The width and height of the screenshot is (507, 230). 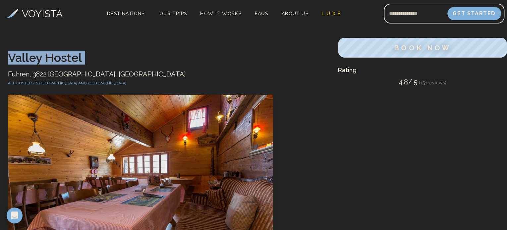 What do you see at coordinates (34, 14) in the screenshot?
I see `a: VOYISTA` at bounding box center [34, 14].